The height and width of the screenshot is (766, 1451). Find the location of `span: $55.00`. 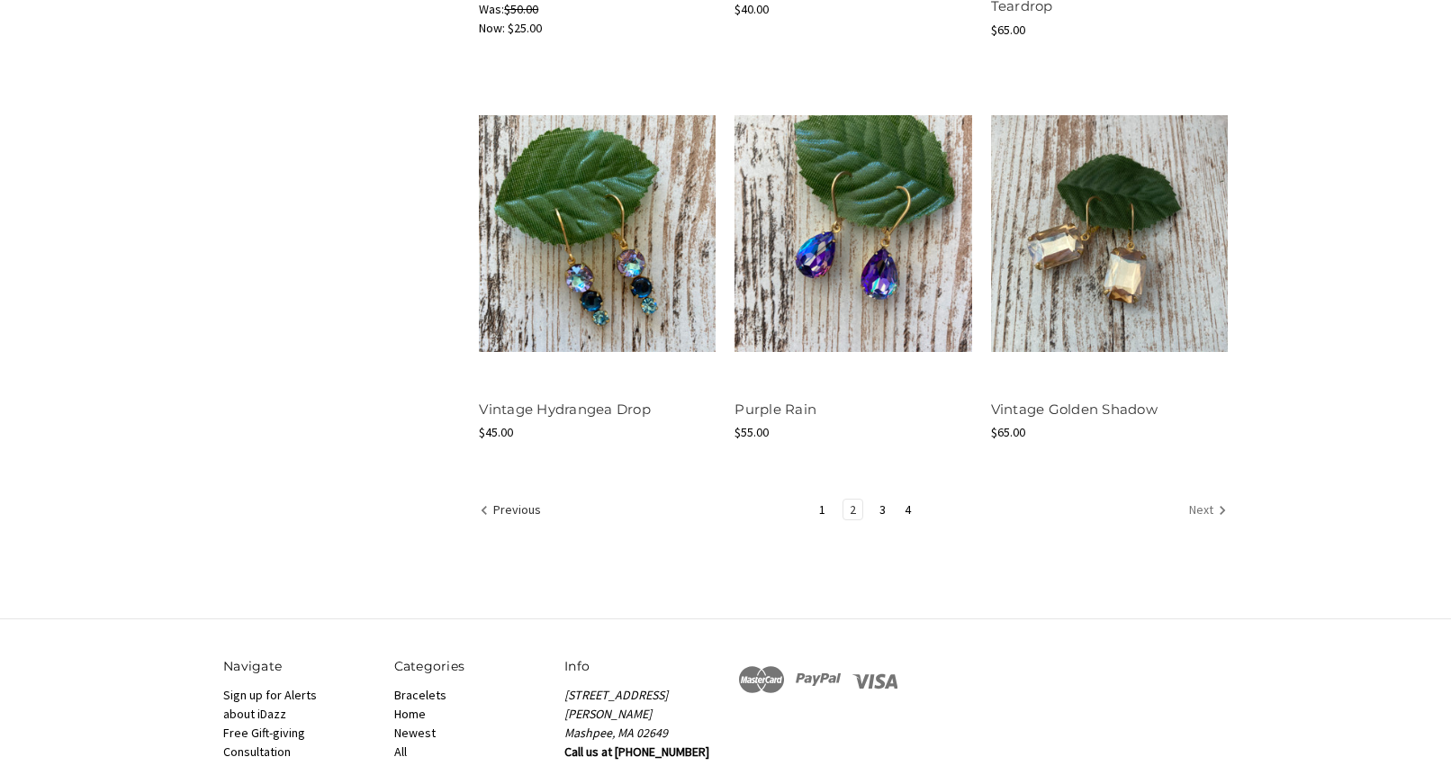

span: $55.00 is located at coordinates (752, 432).